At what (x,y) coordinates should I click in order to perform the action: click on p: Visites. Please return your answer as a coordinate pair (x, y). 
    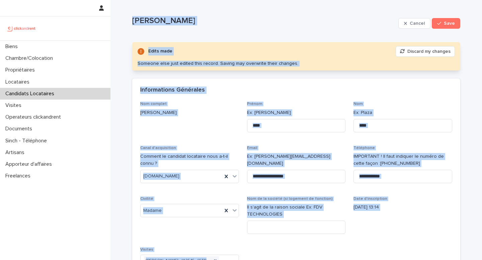
    Looking at the image, I should click on (15, 105).